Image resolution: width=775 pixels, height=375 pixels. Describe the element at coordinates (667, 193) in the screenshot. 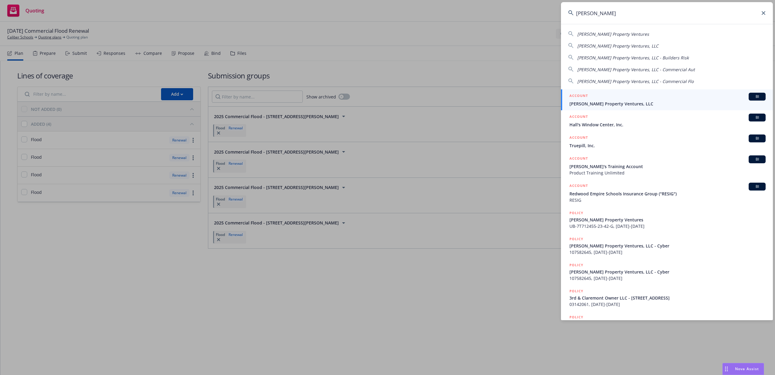

I see `span: Redwood Empire Schools Insurance Group ("RESIG")` at that location.